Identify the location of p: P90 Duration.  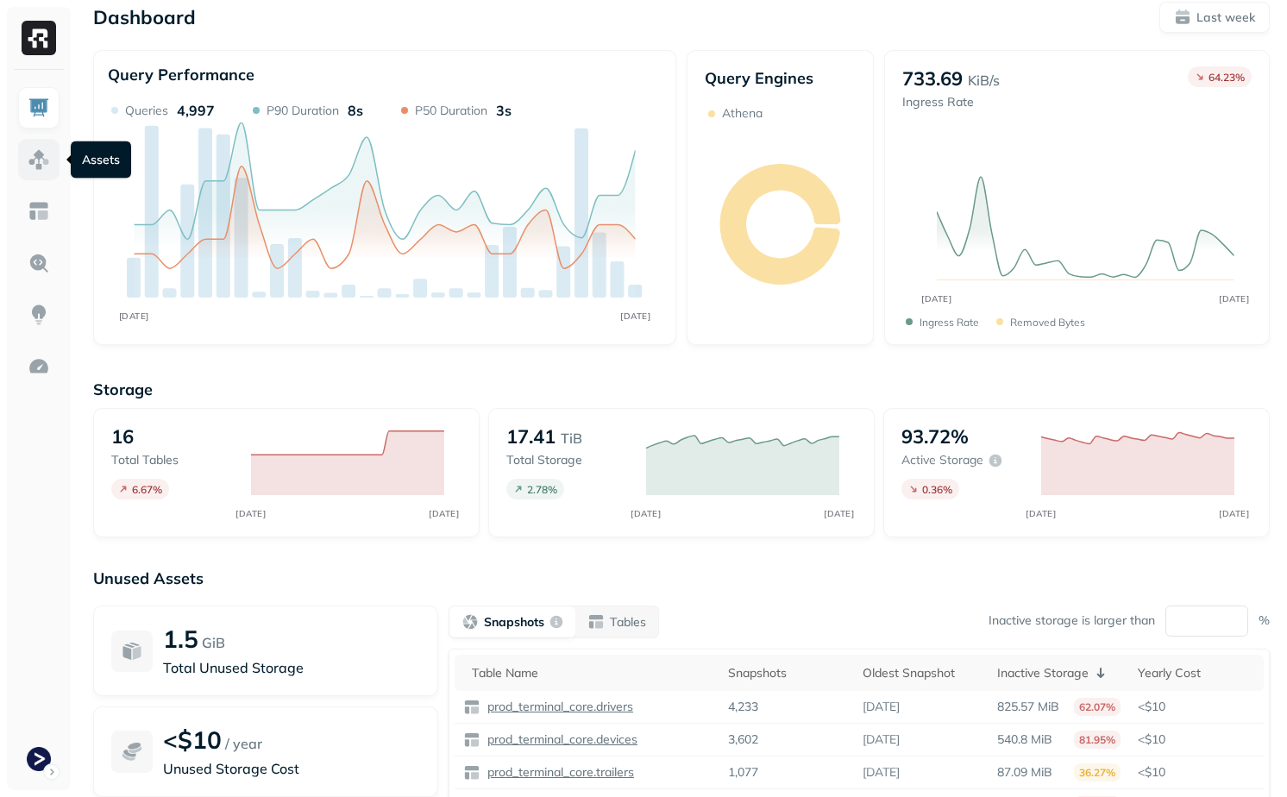
(303, 110).